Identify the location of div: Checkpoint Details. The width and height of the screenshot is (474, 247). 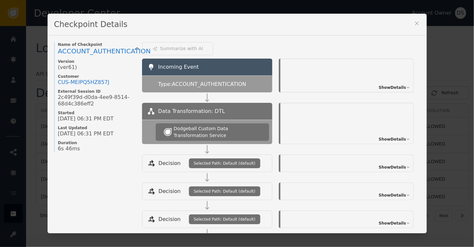
(237, 24).